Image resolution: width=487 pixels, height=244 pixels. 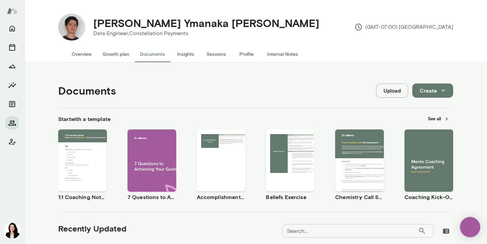 I want to click on button: See all, so click(x=439, y=119).